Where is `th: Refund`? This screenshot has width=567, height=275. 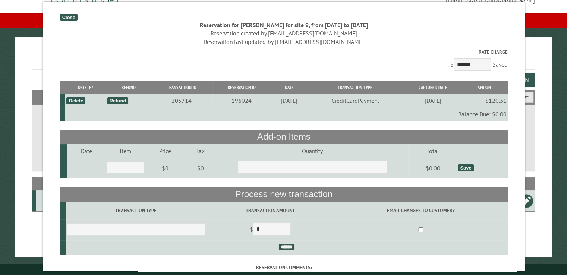
th: Refund is located at coordinates (128, 87).